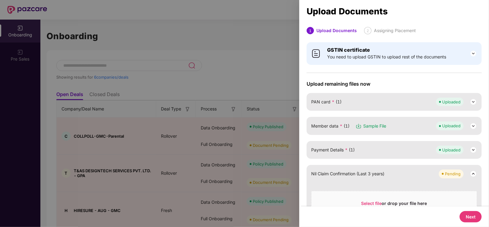 The width and height of the screenshot is (489, 227). What do you see at coordinates (394, 205) in the screenshot?
I see `div: or drop your file here` at bounding box center [394, 205].